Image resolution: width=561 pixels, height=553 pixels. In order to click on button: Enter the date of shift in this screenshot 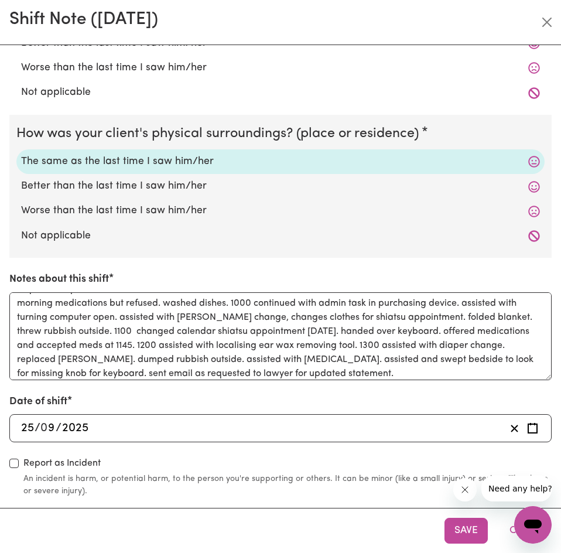, I will do `click(532, 428)`.